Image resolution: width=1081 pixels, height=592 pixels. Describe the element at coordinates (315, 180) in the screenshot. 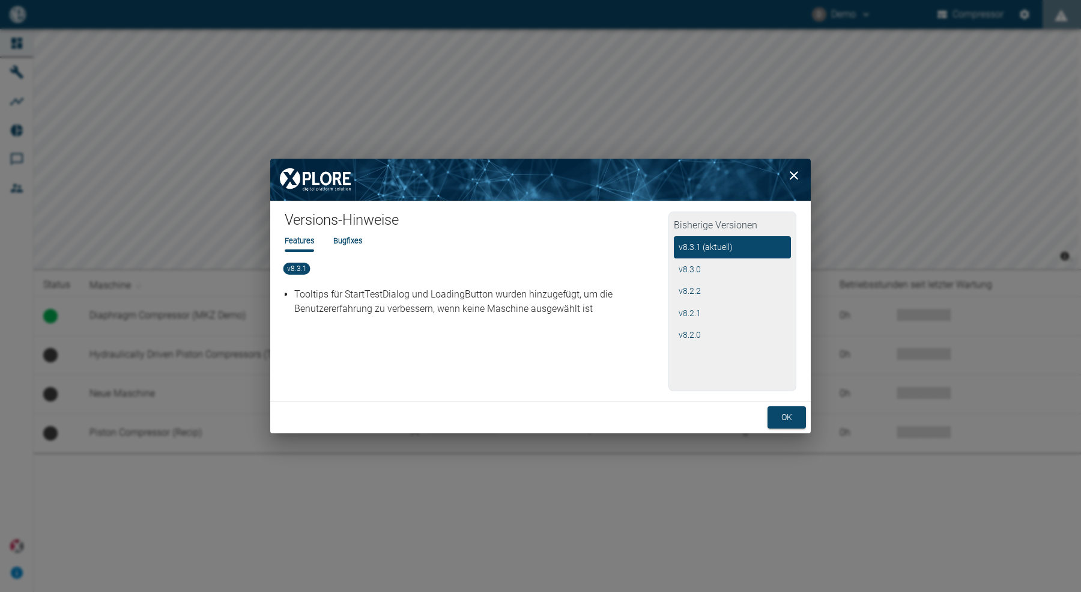

I see `img: XPLORE Logo` at that location.